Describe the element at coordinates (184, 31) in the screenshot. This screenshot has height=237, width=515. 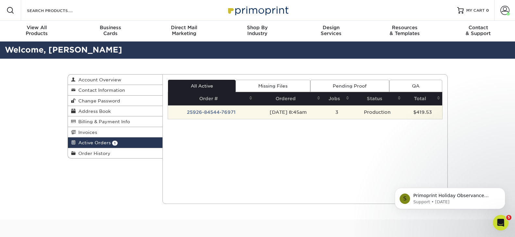
I see `a: Direct MailMarketing` at that location.